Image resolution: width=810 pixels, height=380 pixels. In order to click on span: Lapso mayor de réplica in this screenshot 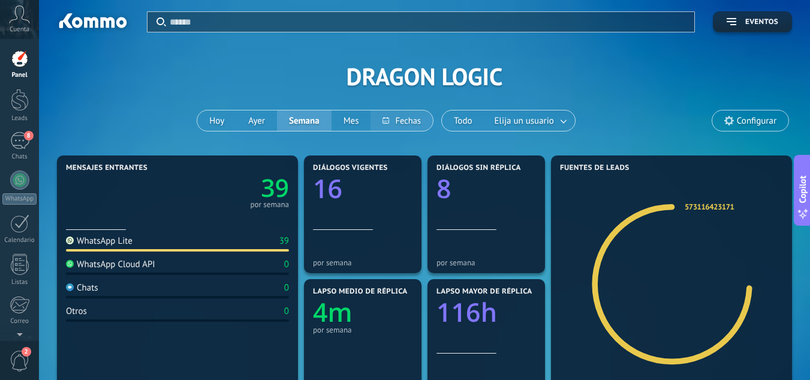, I will do `click(484, 291)`.